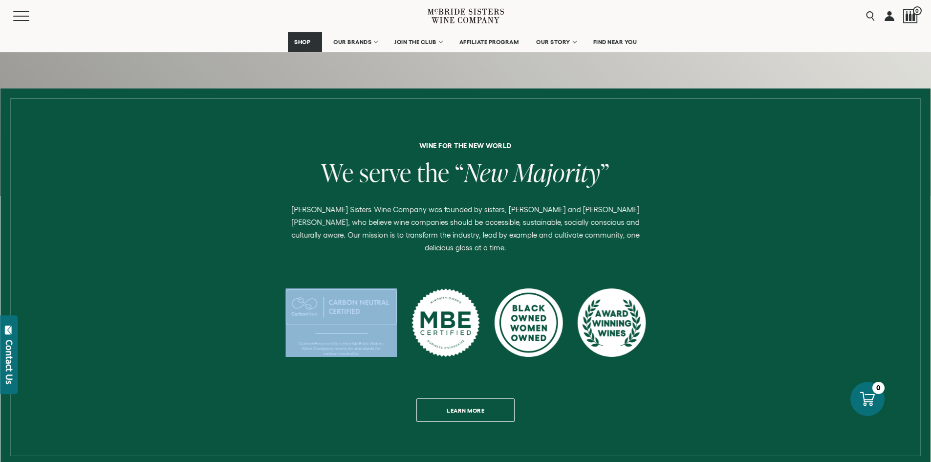 The image size is (931, 462). Describe the element at coordinates (433, 172) in the screenshot. I see `span: the` at that location.